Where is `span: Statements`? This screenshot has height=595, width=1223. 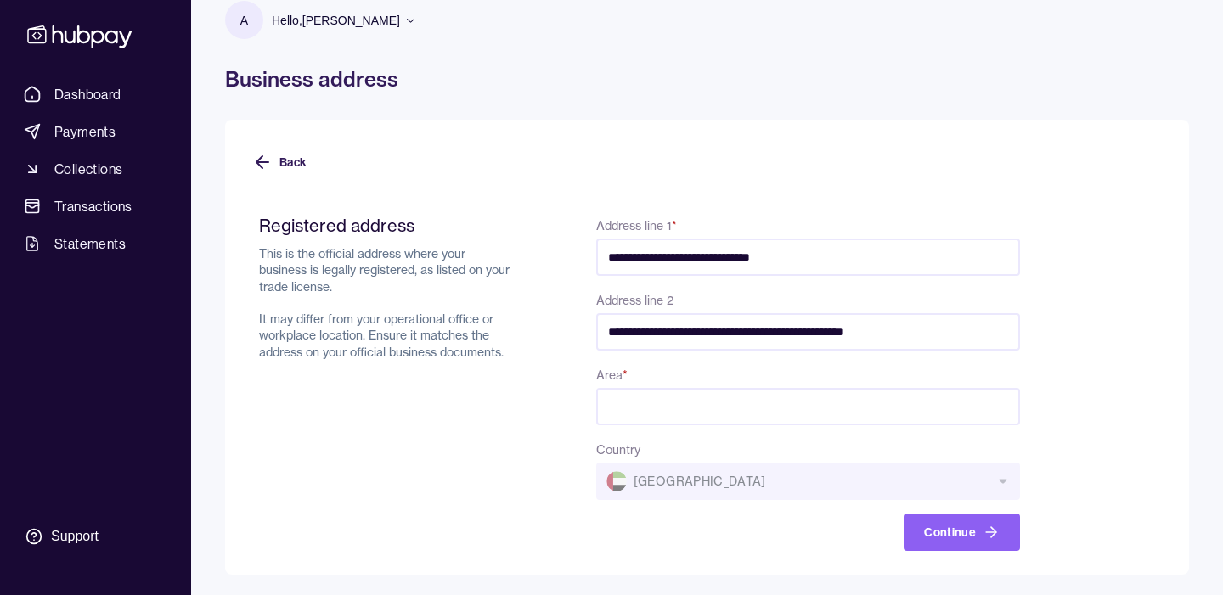 span: Statements is located at coordinates (90, 244).